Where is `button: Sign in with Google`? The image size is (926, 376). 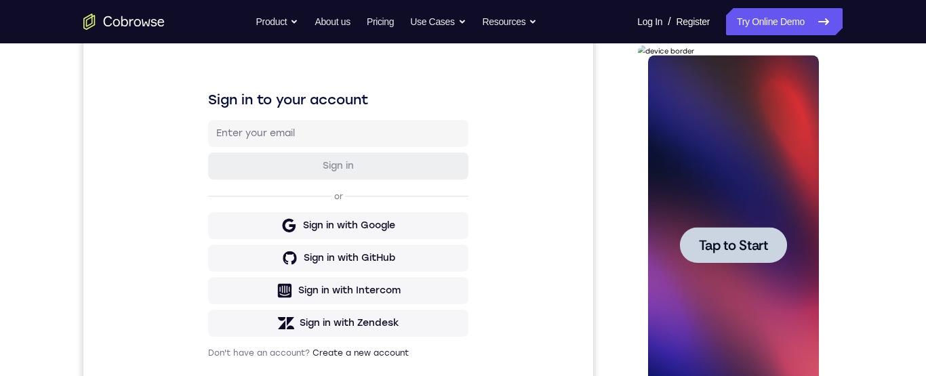 button: Sign in with Google is located at coordinates (255, 228).